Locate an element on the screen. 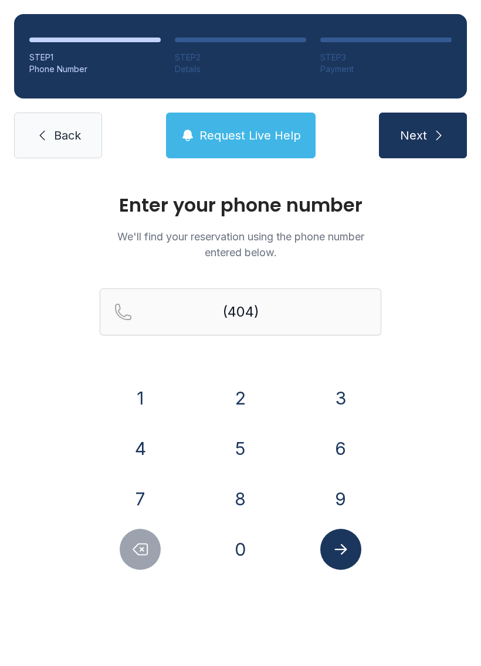 This screenshot has height=666, width=481. button: 3 is located at coordinates (340, 398).